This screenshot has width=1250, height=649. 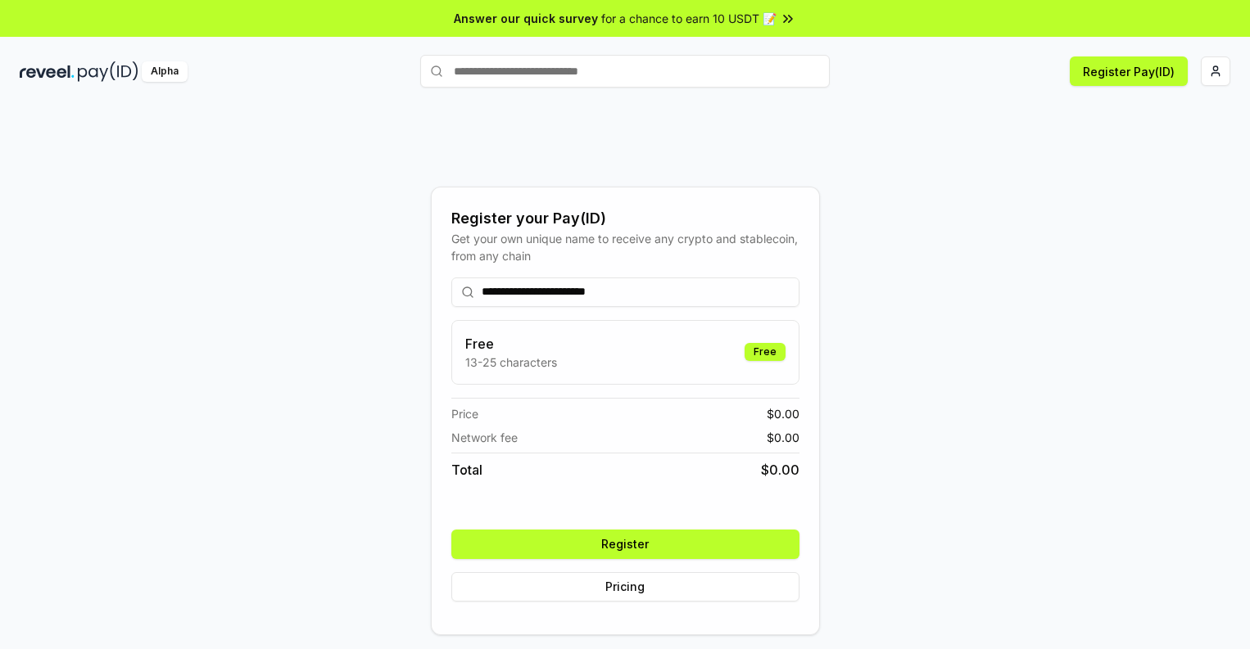 What do you see at coordinates (1129, 71) in the screenshot?
I see `button: Register Pay(ID)` at bounding box center [1129, 71].